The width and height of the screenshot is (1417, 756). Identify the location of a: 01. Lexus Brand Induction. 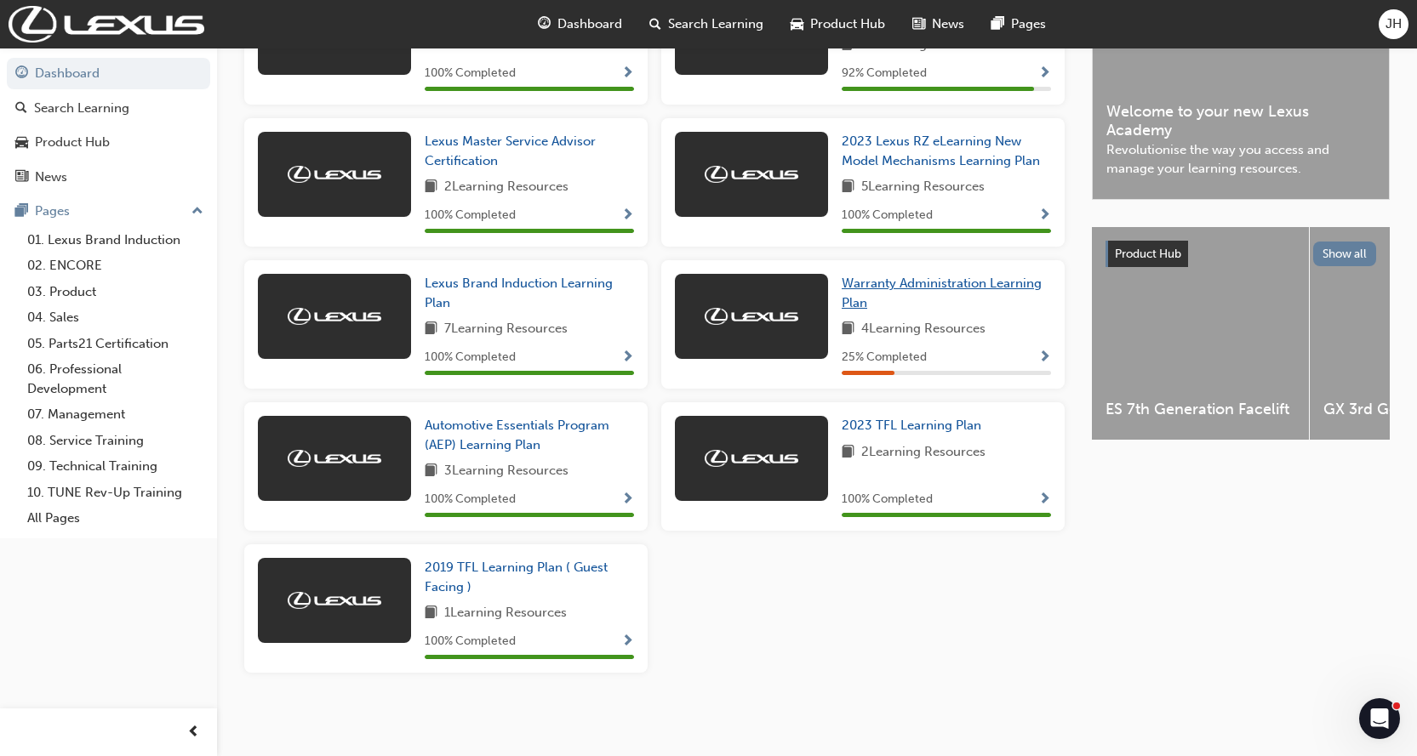
(115, 240).